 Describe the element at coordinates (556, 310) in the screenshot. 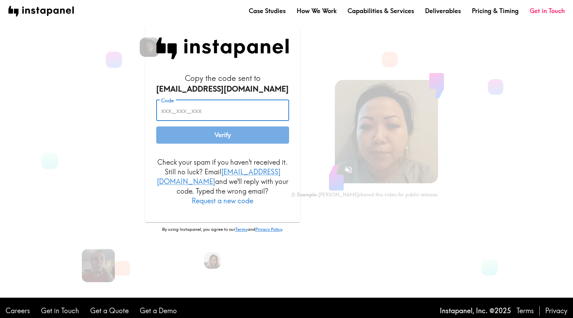

I see `a: Privacy` at that location.